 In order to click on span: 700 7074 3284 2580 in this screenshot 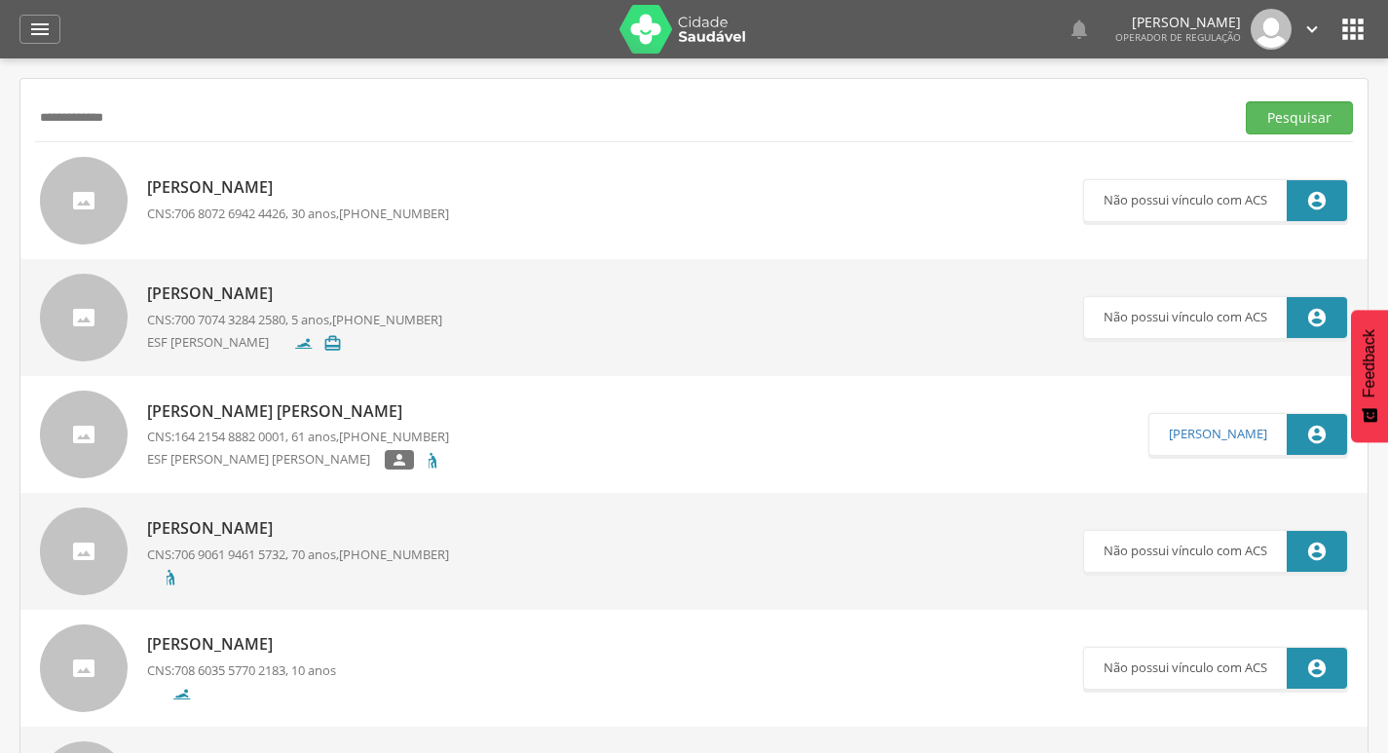, I will do `click(230, 320)`.